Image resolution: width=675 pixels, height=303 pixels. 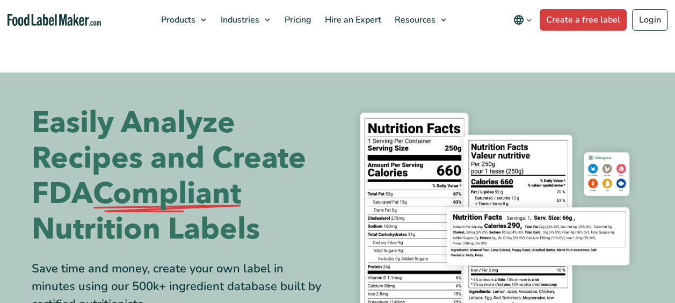 What do you see at coordinates (352, 20) in the screenshot?
I see `span: Hire an Expert` at bounding box center [352, 20].